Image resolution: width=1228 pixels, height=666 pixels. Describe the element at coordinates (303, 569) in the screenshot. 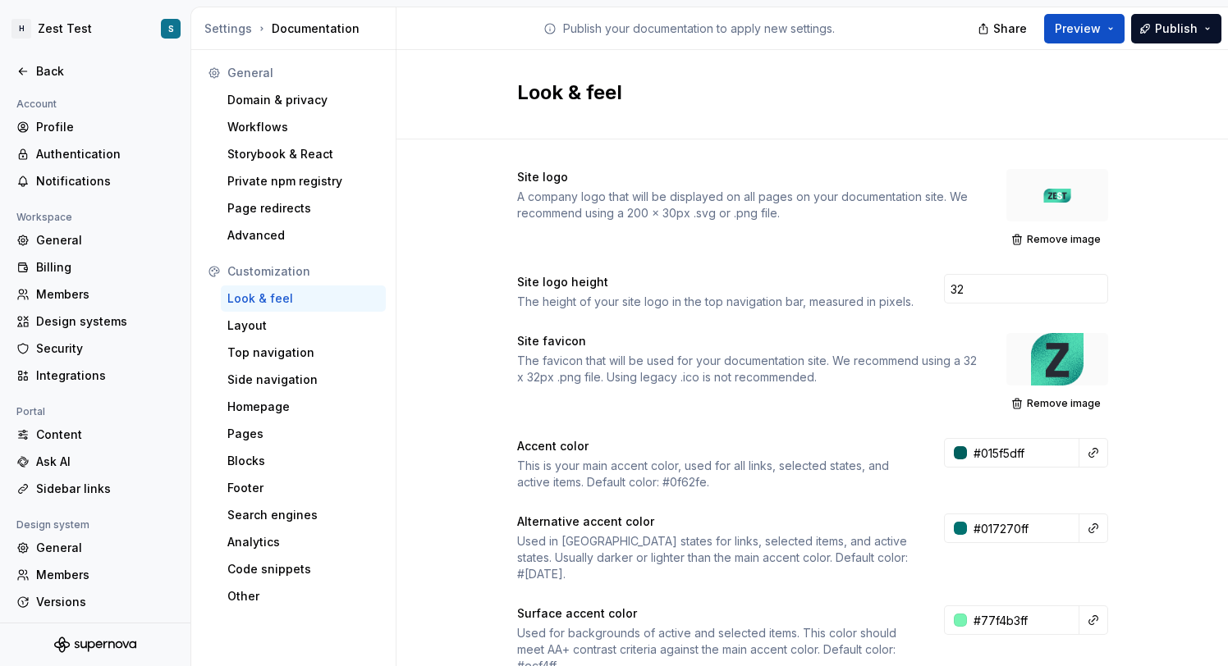

I see `div: Code snippets` at that location.